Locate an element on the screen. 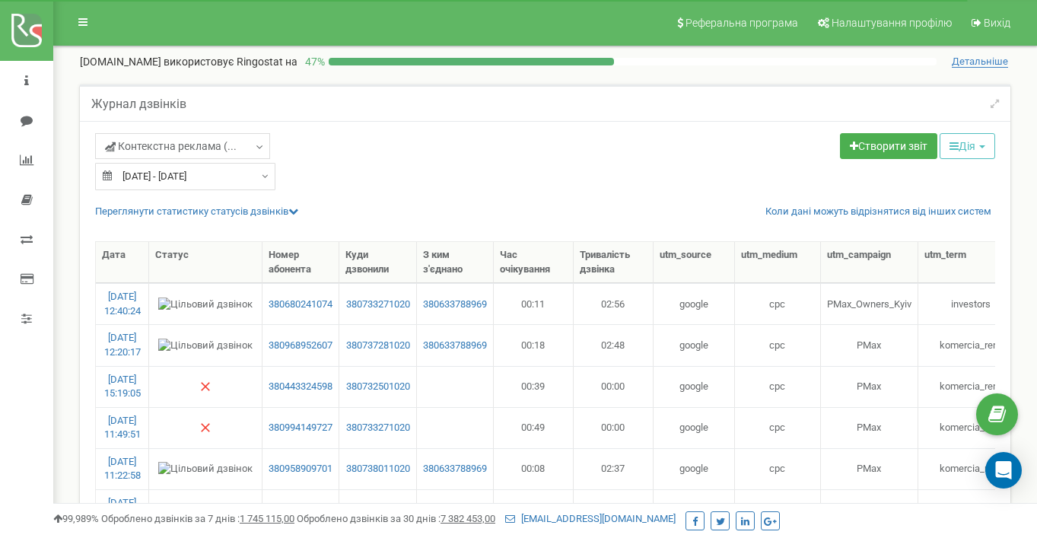 The width and height of the screenshot is (1037, 538). td: 00:39 is located at coordinates (533, 387).